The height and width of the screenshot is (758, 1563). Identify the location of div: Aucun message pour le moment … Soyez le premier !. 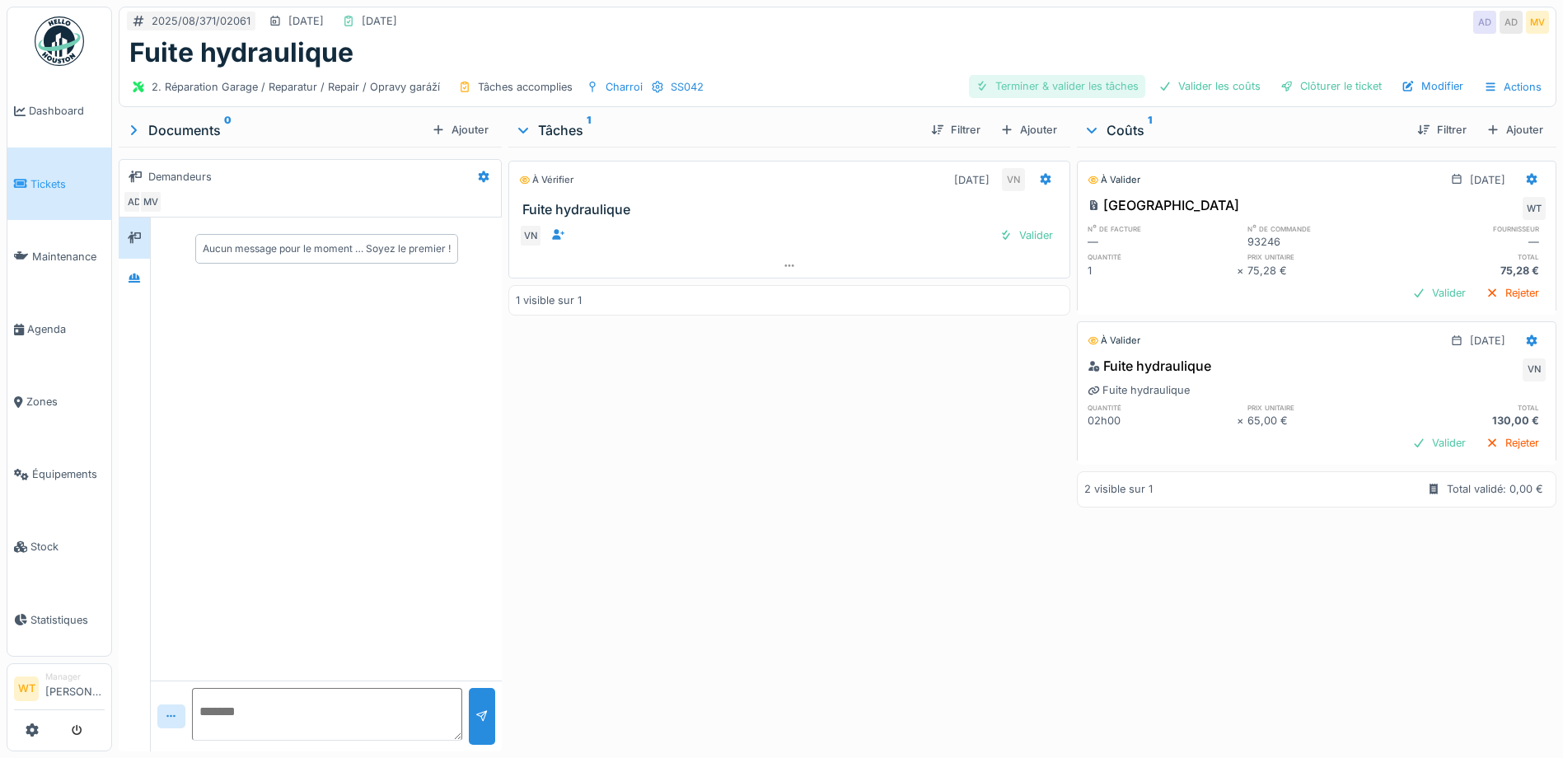
(326, 249).